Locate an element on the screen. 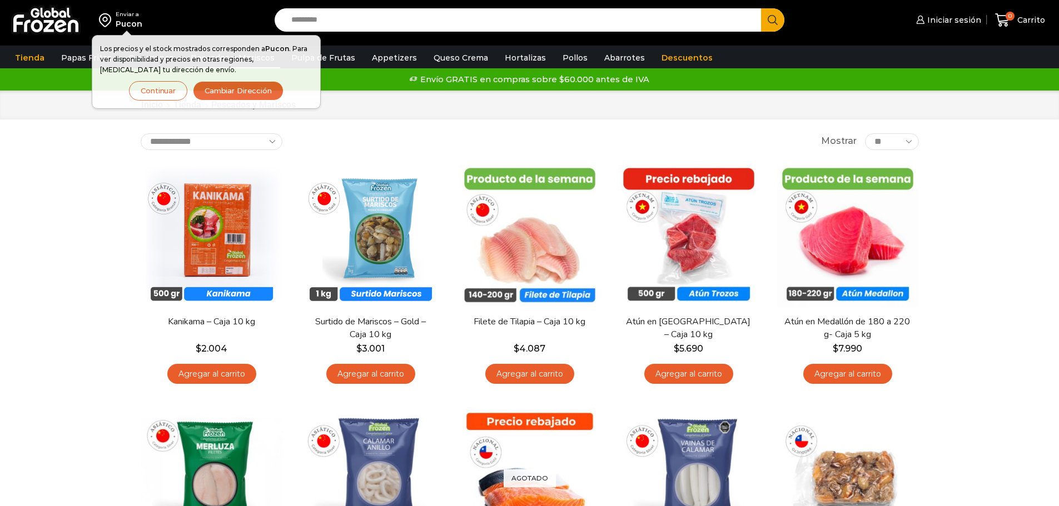 The width and height of the screenshot is (1059, 506). select: Pedido de la tienda is located at coordinates (211, 142).